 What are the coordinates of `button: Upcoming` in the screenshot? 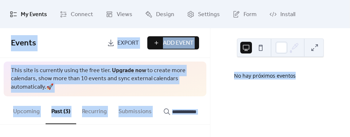 It's located at (26, 109).